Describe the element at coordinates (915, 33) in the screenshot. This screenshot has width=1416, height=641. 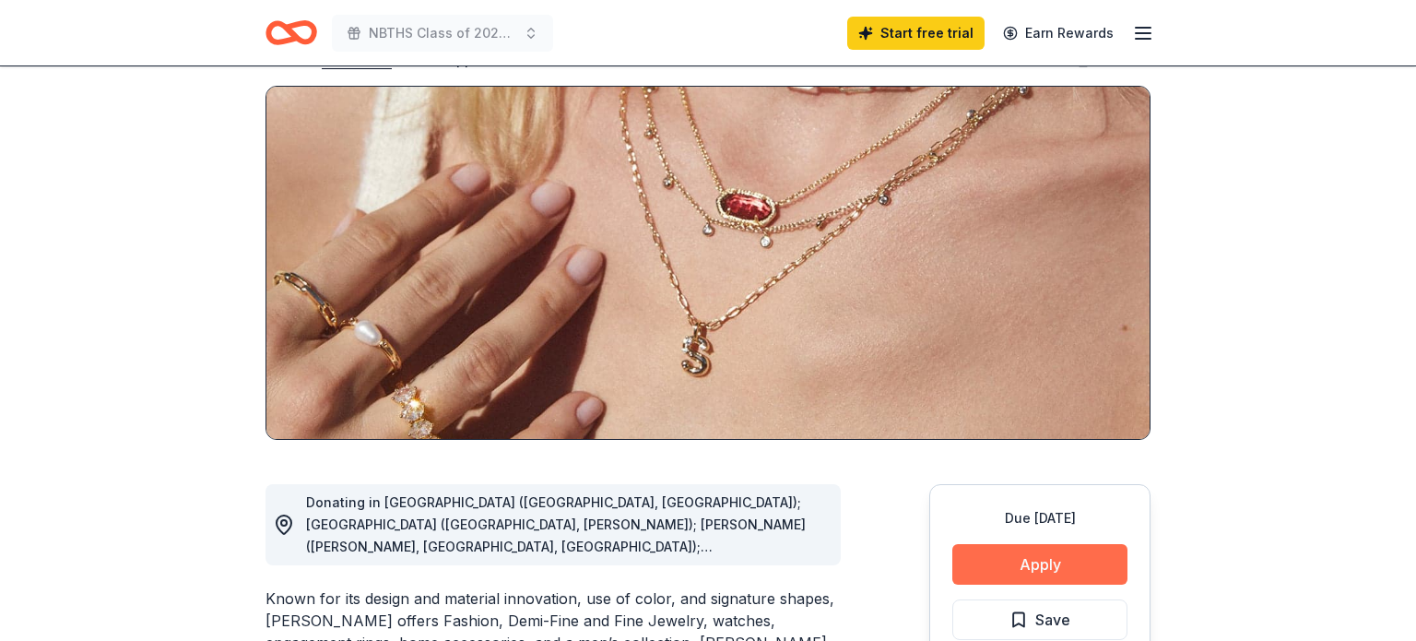
I see `a: Start free trial` at that location.